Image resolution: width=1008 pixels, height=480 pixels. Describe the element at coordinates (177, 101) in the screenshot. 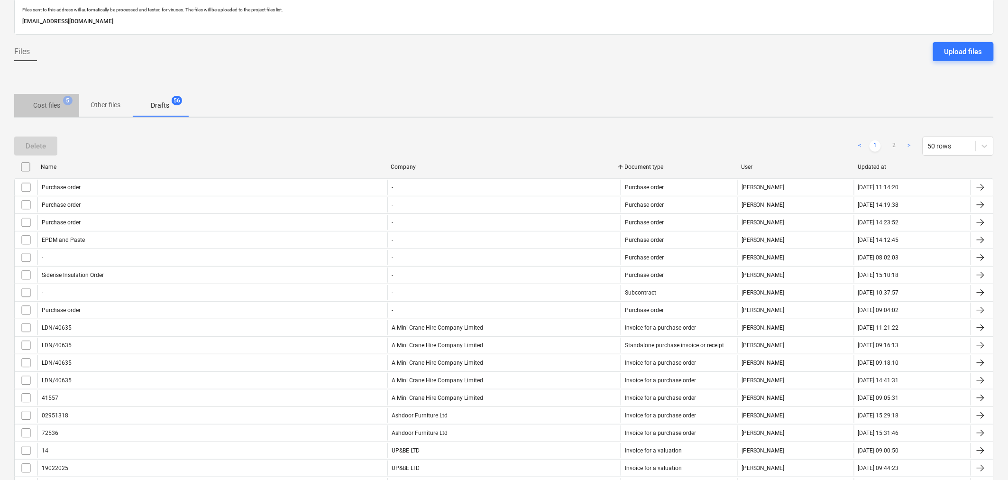

I see `span: 56` at that location.